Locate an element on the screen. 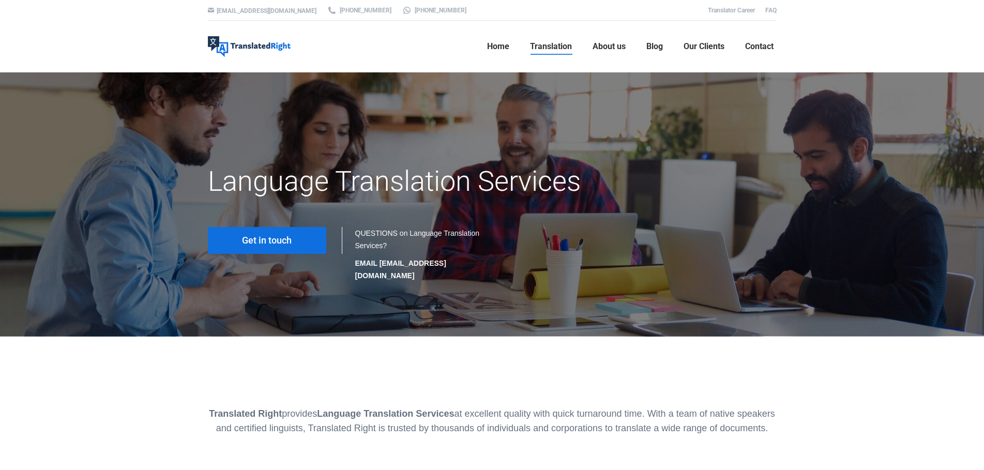 Image resolution: width=984 pixels, height=470 pixels. span: Blog is located at coordinates (654, 47).